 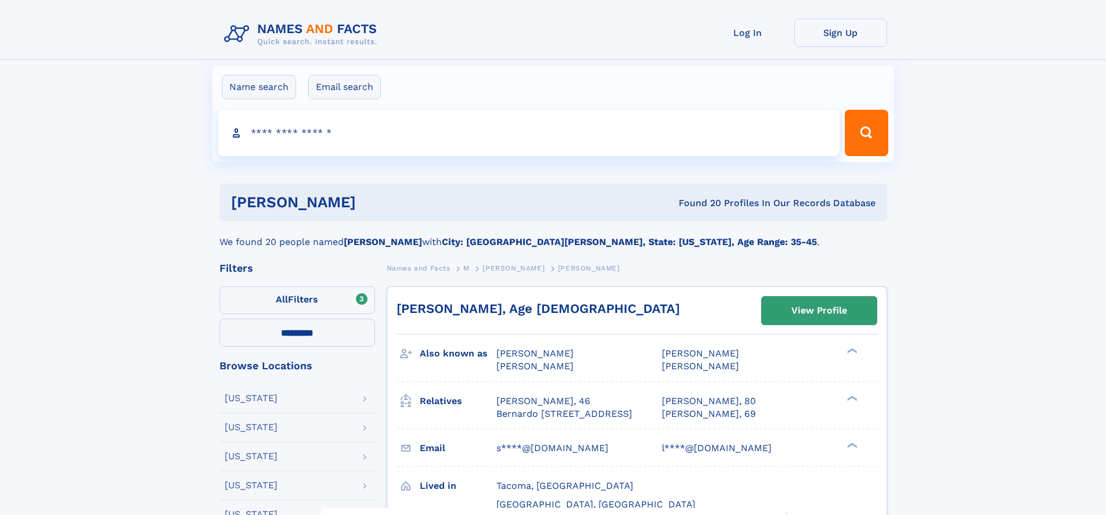 I want to click on input: search input, so click(x=529, y=133).